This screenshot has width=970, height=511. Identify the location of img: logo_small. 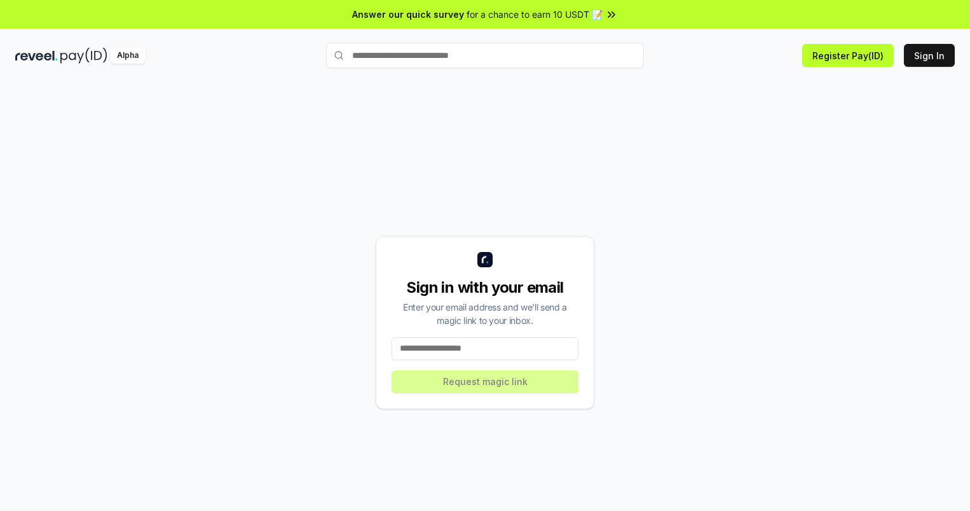
(485, 259).